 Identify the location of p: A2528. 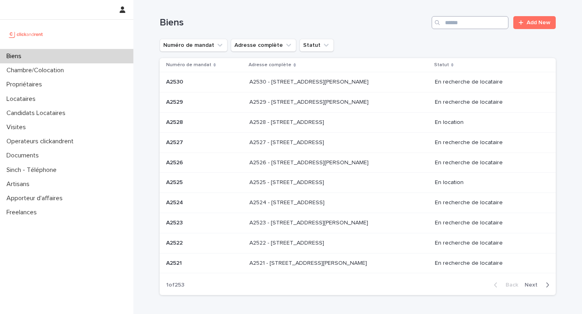
(175, 122).